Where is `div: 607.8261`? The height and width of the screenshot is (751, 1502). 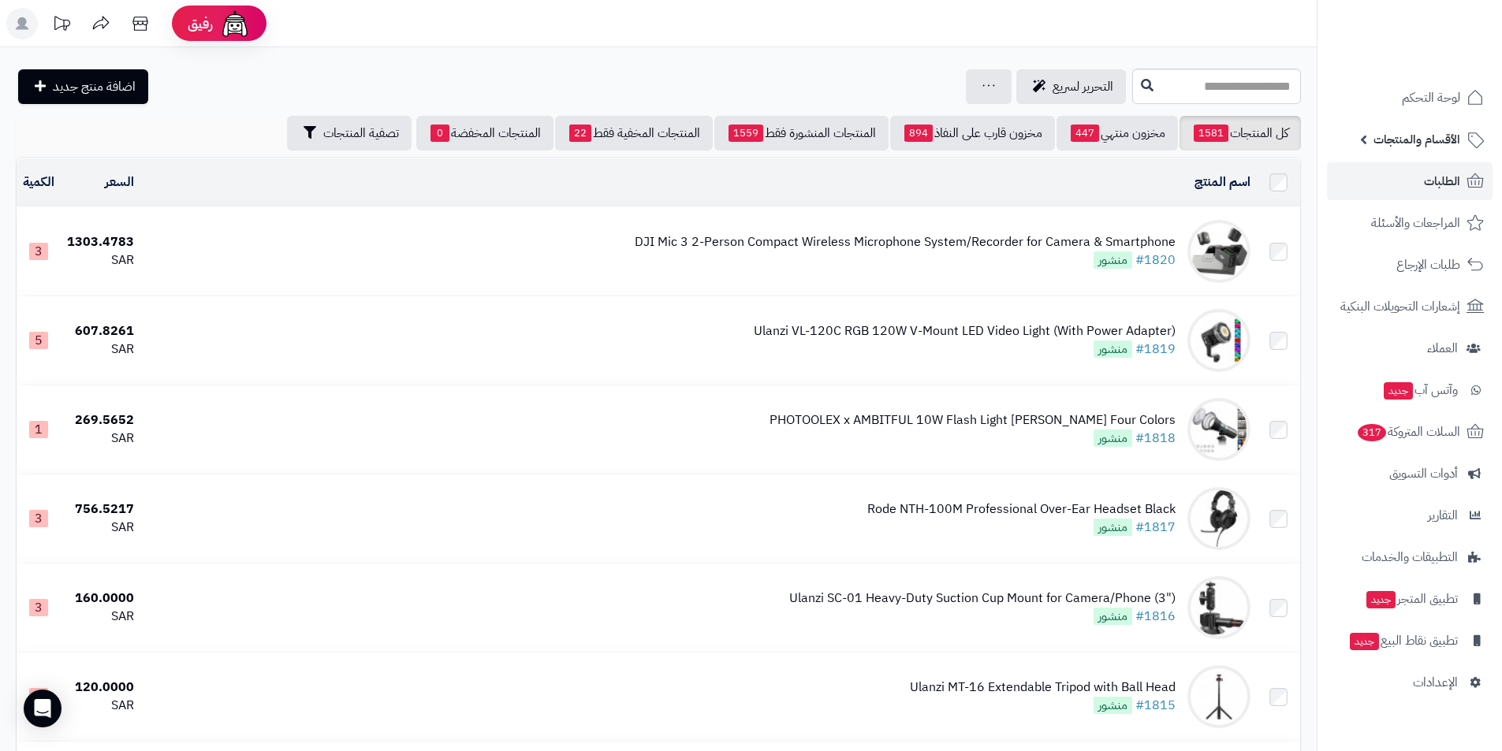 div: 607.8261 is located at coordinates (100, 331).